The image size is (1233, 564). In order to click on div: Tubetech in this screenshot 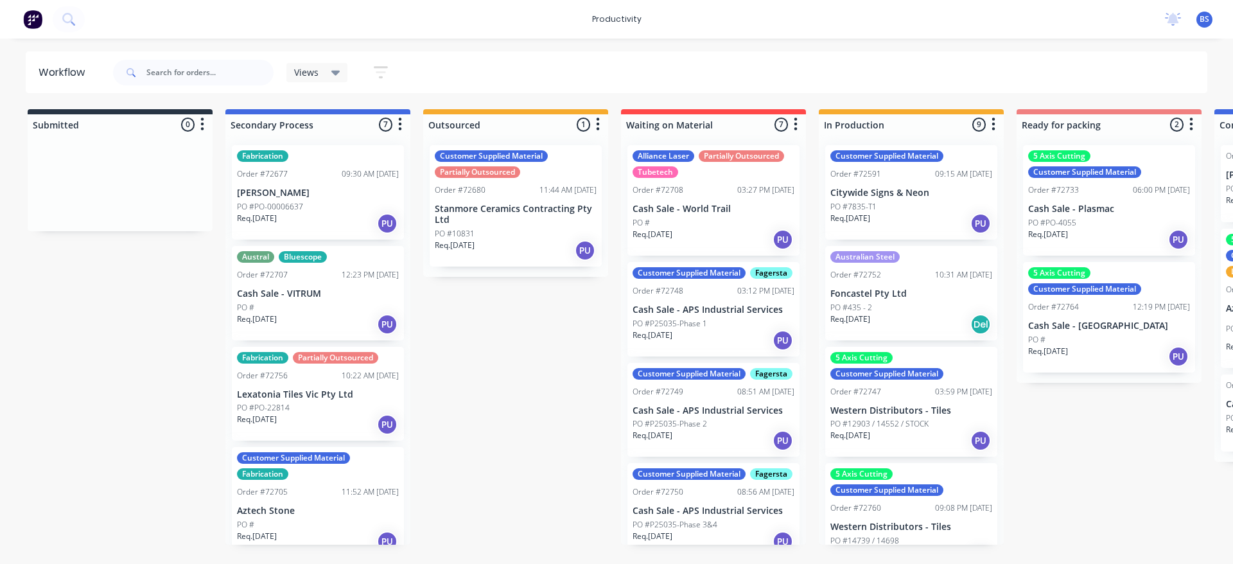, I will do `click(655, 172)`.